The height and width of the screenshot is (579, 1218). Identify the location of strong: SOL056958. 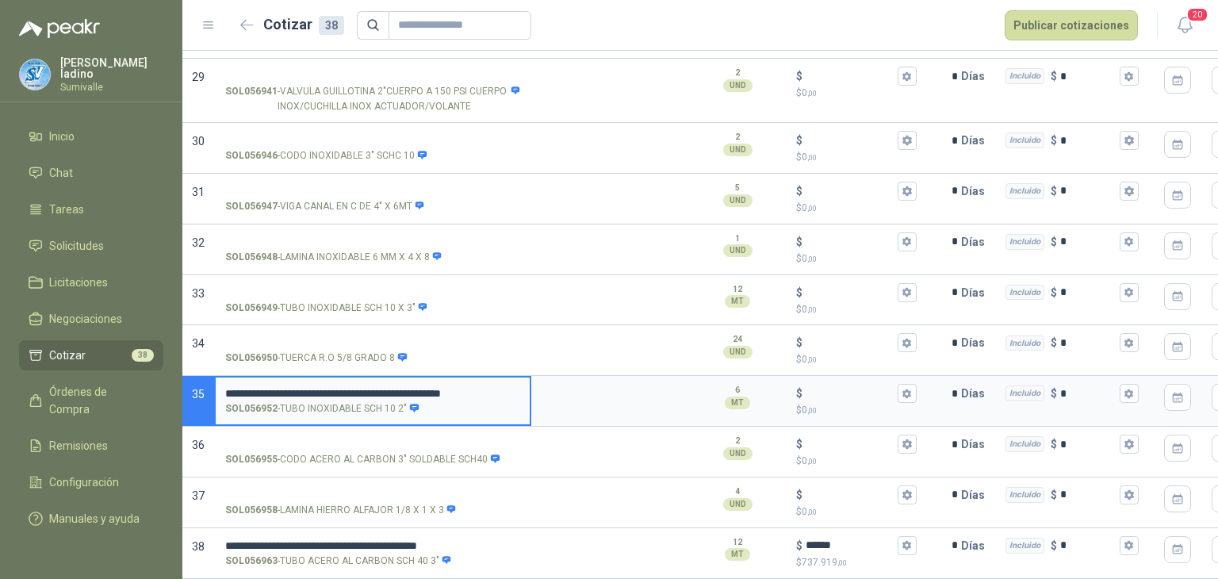
(251, 510).